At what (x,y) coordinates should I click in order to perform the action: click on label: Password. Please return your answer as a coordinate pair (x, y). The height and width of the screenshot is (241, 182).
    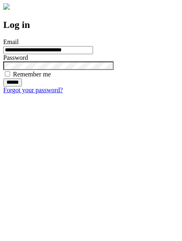
    Looking at the image, I should click on (15, 57).